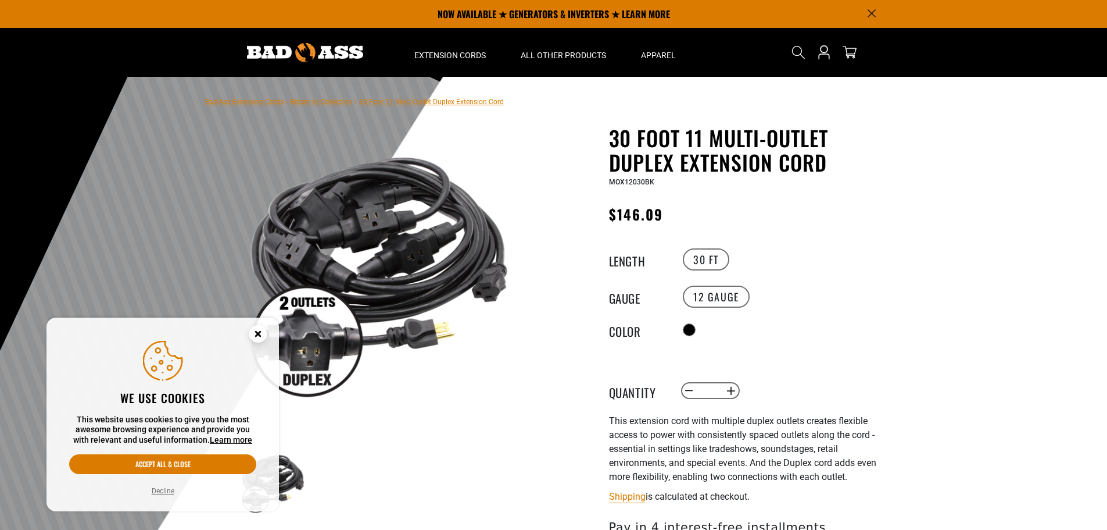 The image size is (1107, 530). I want to click on label: Quantity, so click(638, 391).